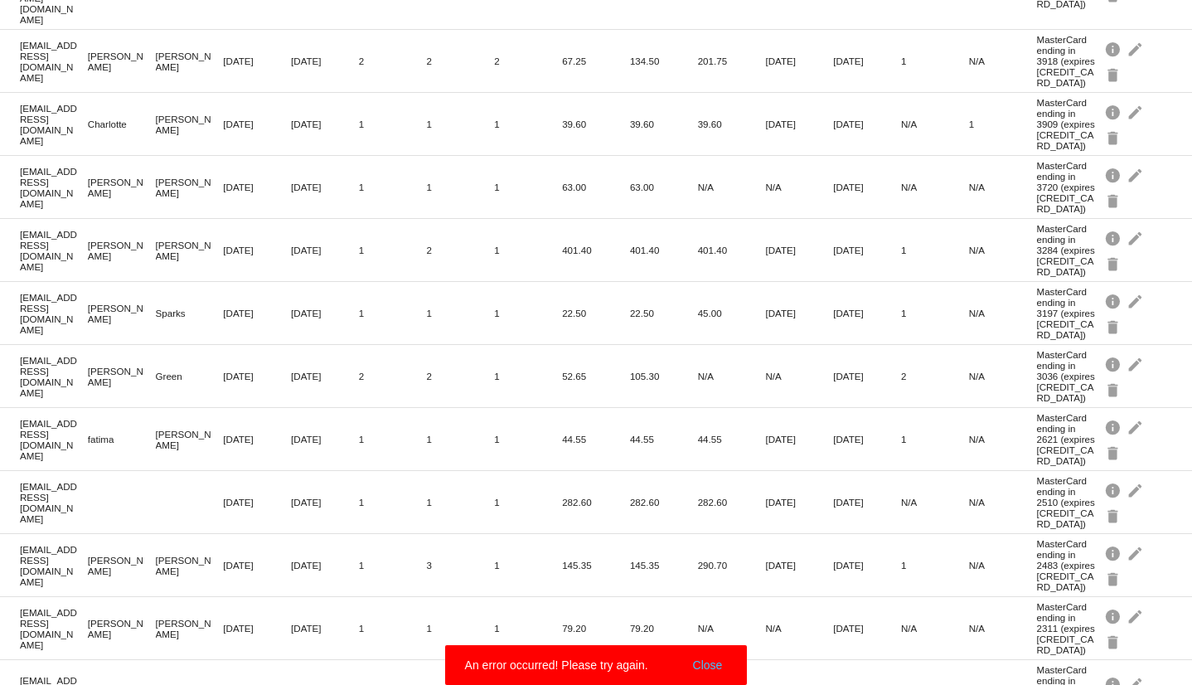 The width and height of the screenshot is (1192, 685). What do you see at coordinates (732, 61) in the screenshot?
I see `mat-cell: 201.75` at bounding box center [732, 61].